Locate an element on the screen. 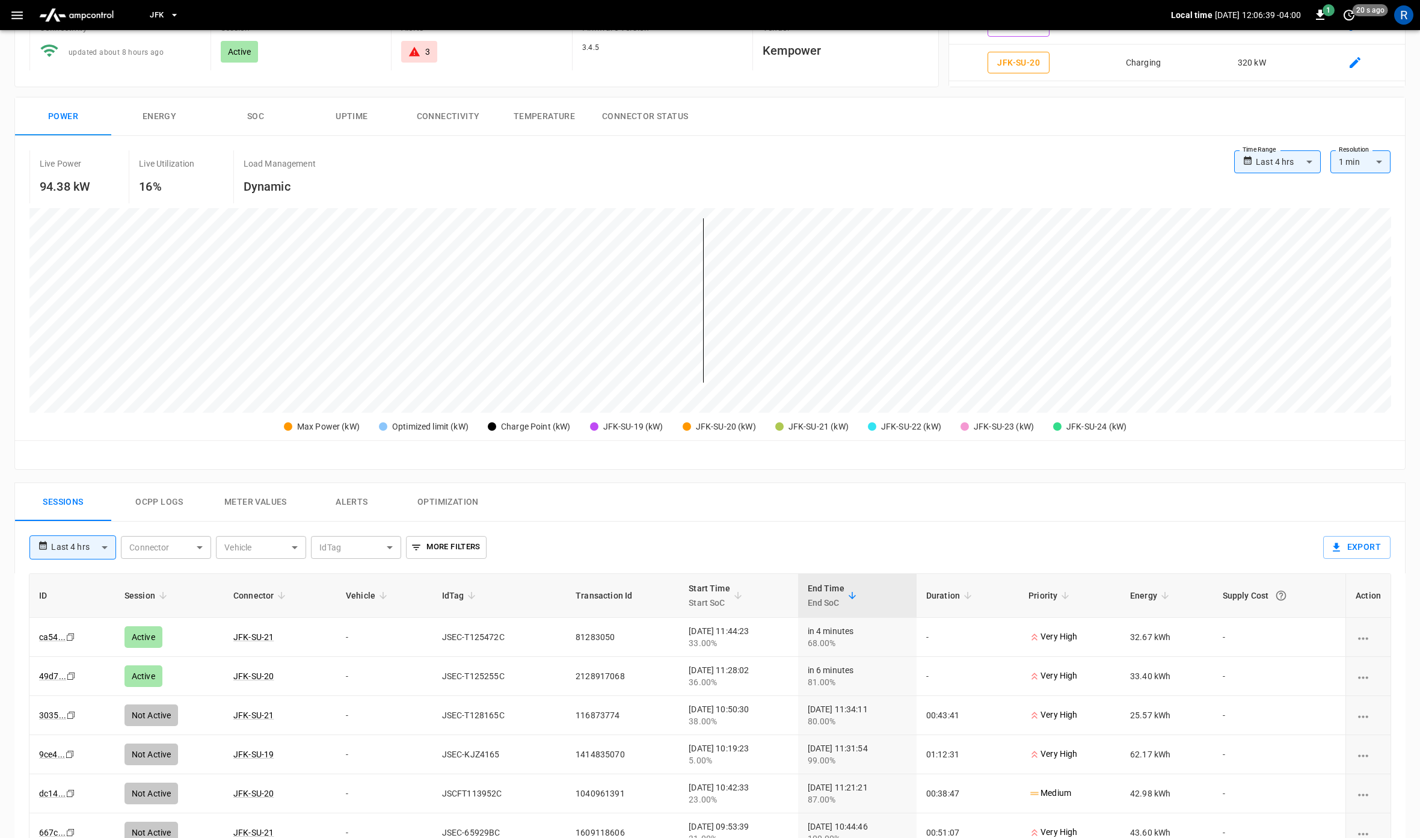  h6: 16% is located at coordinates (167, 186).